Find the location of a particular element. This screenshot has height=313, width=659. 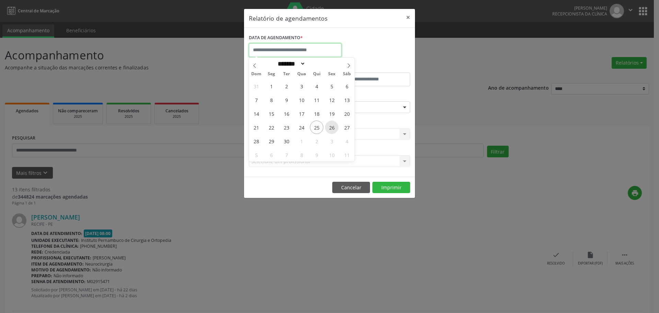

span: Outubro 5, 2025 is located at coordinates (256, 155).